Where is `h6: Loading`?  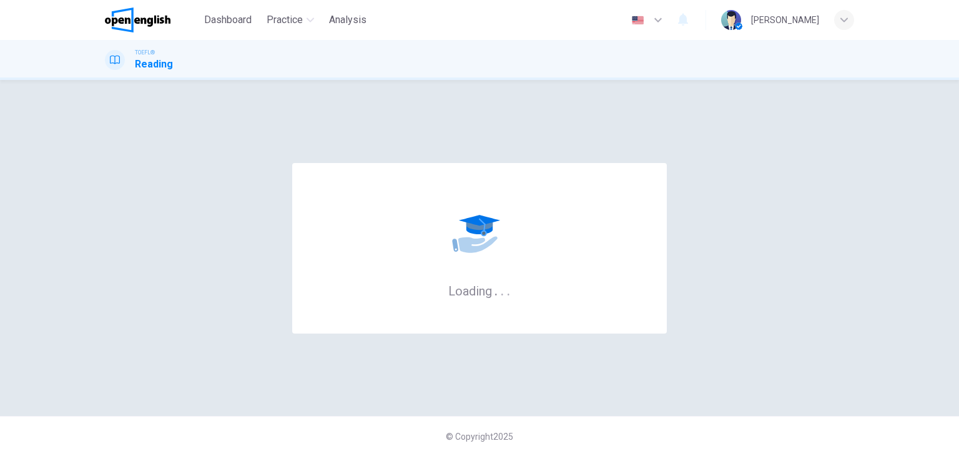
h6: Loading is located at coordinates (480, 290).